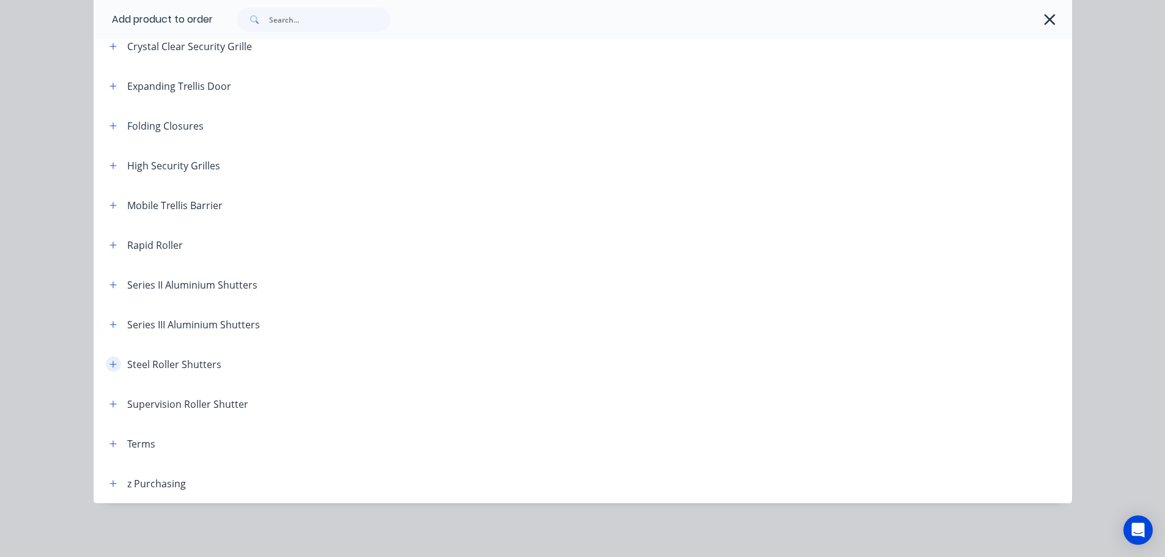 The image size is (1165, 557). Describe the element at coordinates (174, 166) in the screenshot. I see `div: High Security Grilles` at that location.